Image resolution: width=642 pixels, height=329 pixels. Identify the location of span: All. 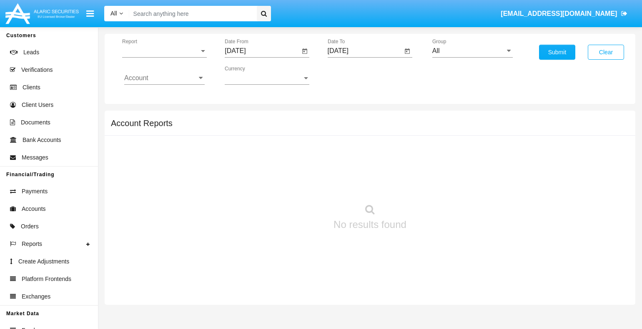
(114, 13).